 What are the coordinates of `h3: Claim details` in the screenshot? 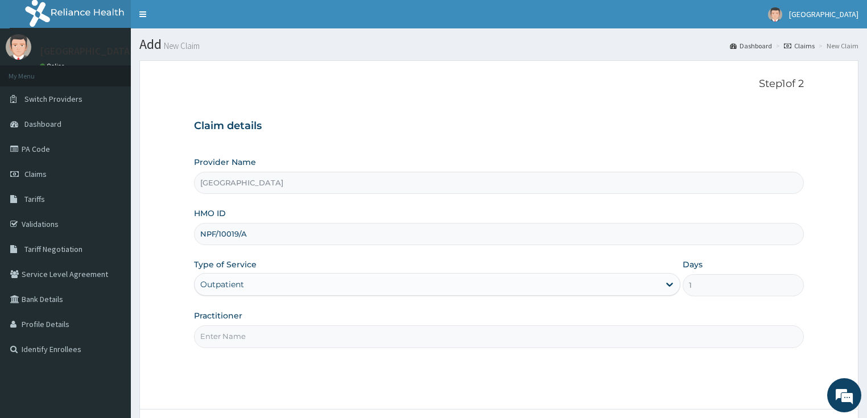 It's located at (499, 126).